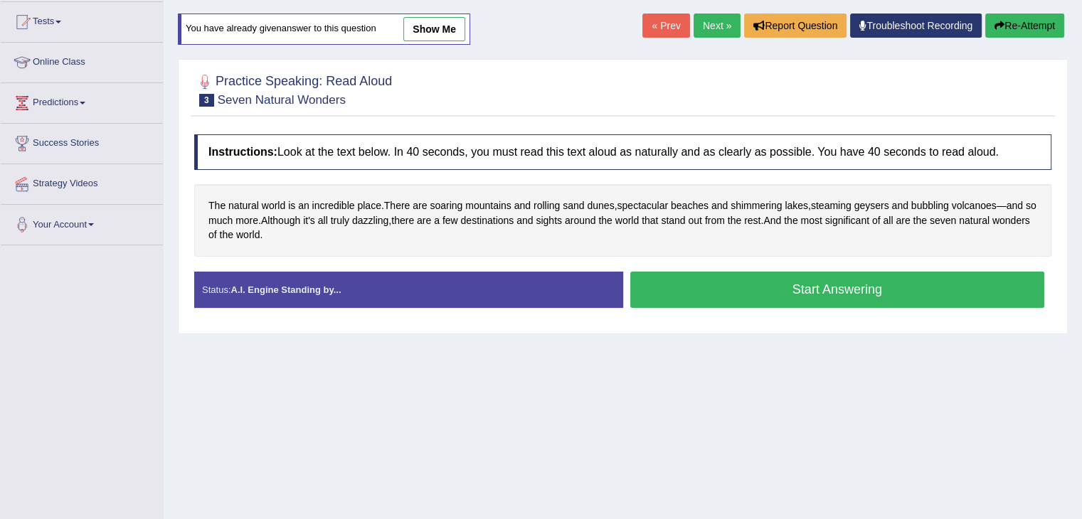 The width and height of the screenshot is (1082, 519). Describe the element at coordinates (82, 101) in the screenshot. I see `a: Predictions` at that location.